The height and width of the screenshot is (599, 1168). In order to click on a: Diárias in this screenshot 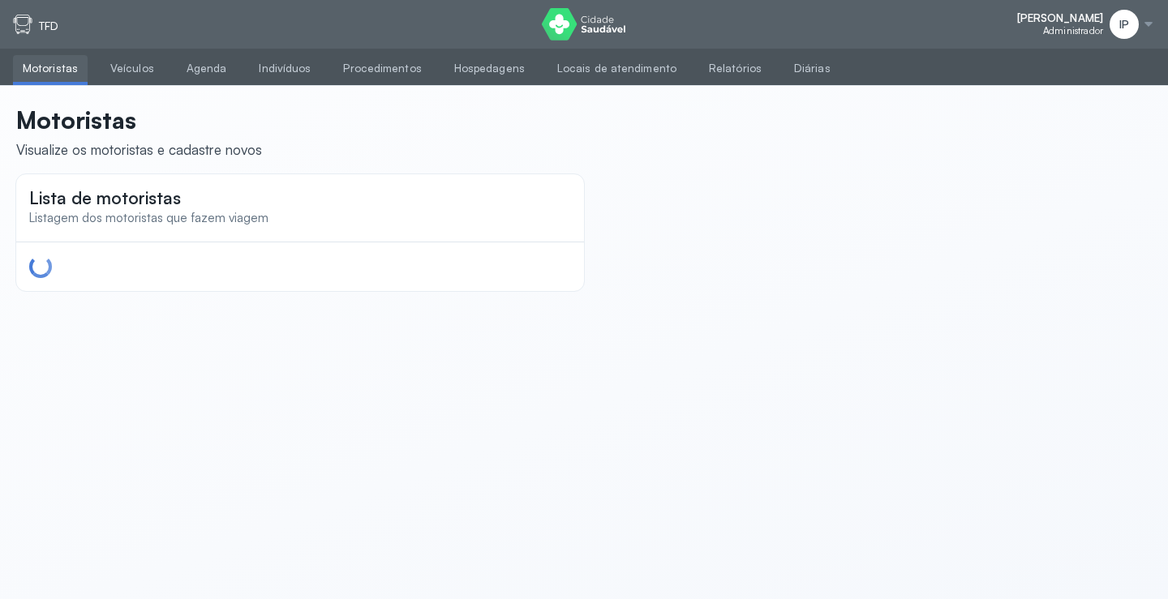, I will do `click(812, 68)`.